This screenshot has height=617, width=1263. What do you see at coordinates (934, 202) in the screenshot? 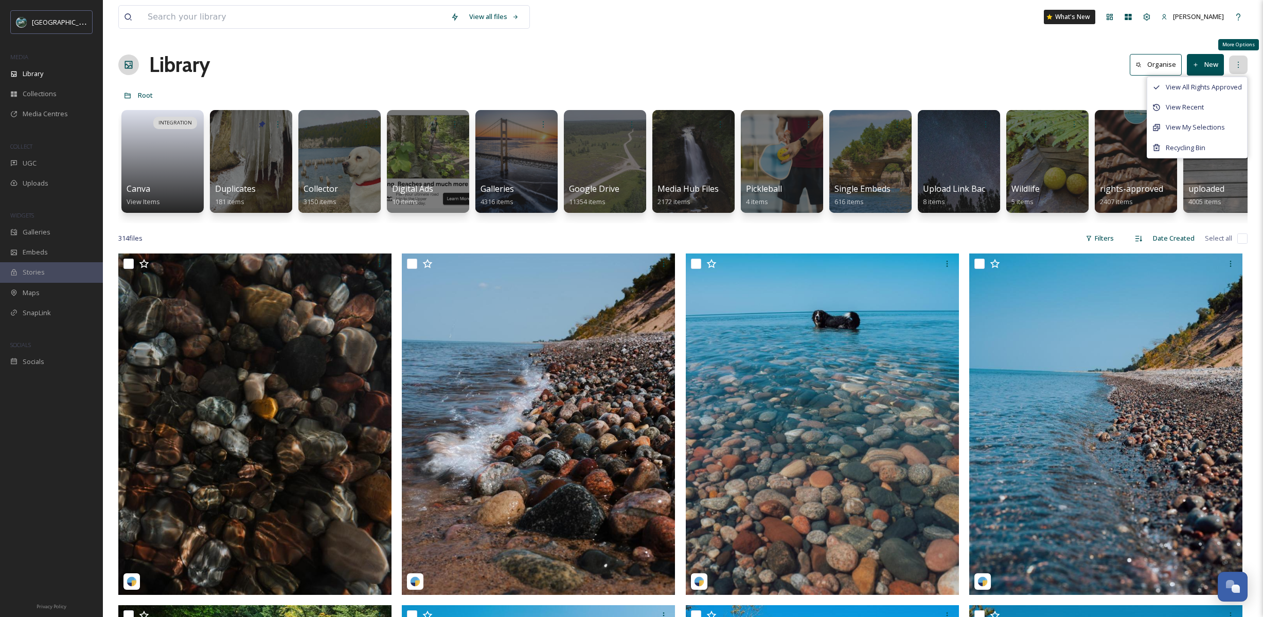
I see `span: 8 items` at bounding box center [934, 202].